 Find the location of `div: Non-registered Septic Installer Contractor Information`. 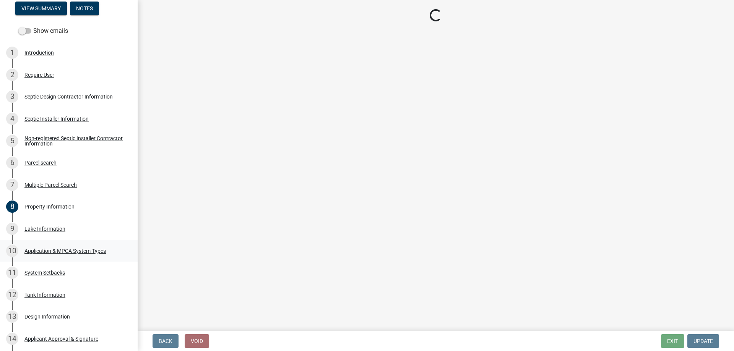

div: Non-registered Septic Installer Contractor Information is located at coordinates (75, 141).